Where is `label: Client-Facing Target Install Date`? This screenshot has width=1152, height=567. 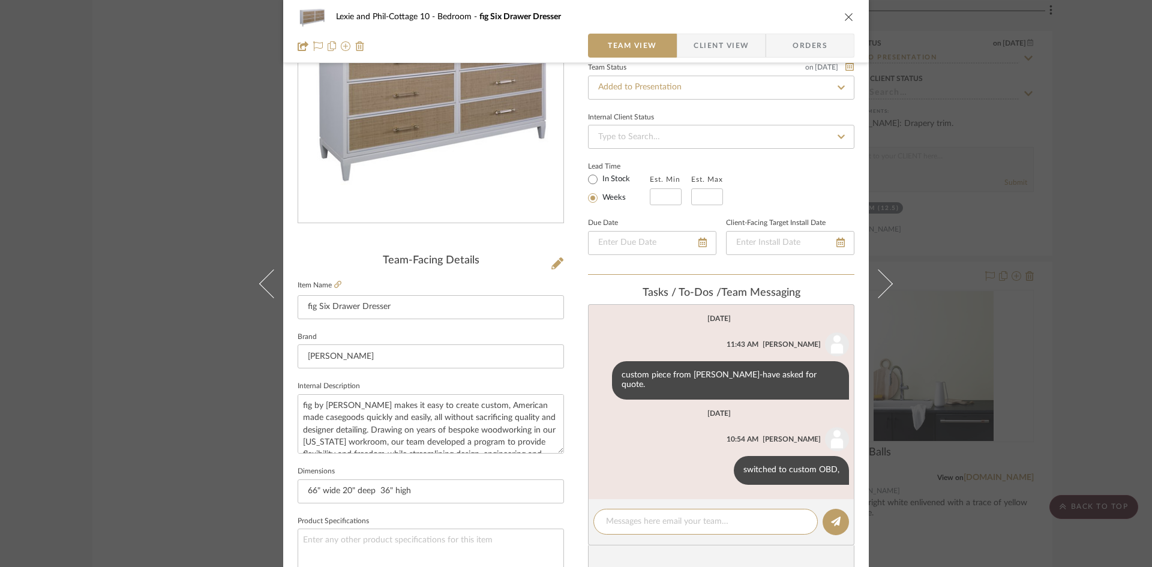 label: Client-Facing Target Install Date is located at coordinates (776, 223).